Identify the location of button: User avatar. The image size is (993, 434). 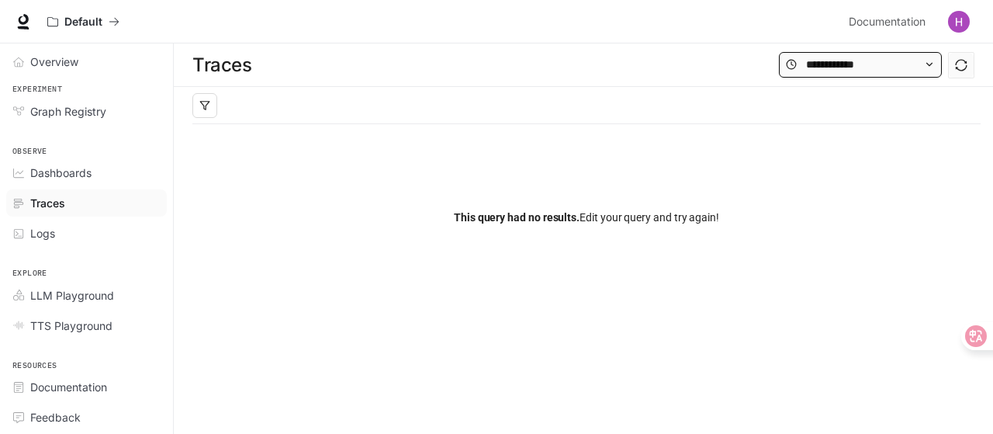
(959, 22).